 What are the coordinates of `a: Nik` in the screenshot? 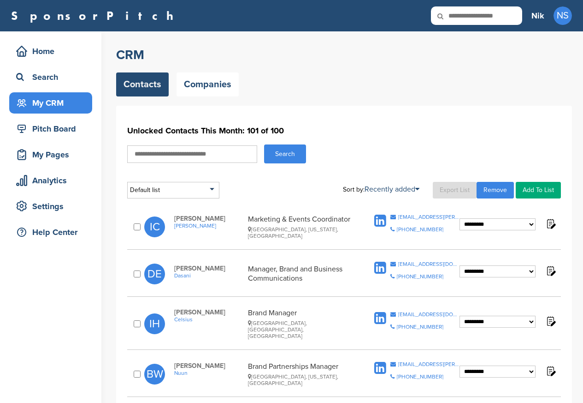 It's located at (538, 16).